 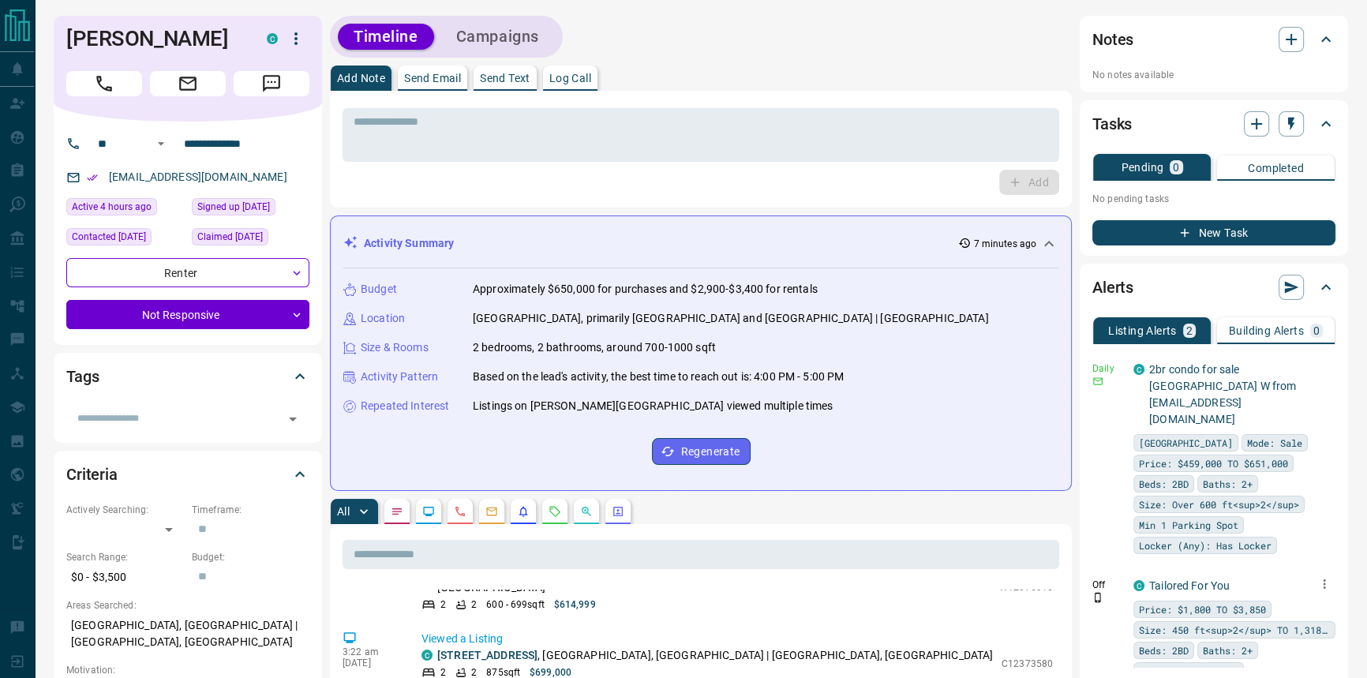 What do you see at coordinates (1142, 167) in the screenshot?
I see `p: Pending` at bounding box center [1142, 167].